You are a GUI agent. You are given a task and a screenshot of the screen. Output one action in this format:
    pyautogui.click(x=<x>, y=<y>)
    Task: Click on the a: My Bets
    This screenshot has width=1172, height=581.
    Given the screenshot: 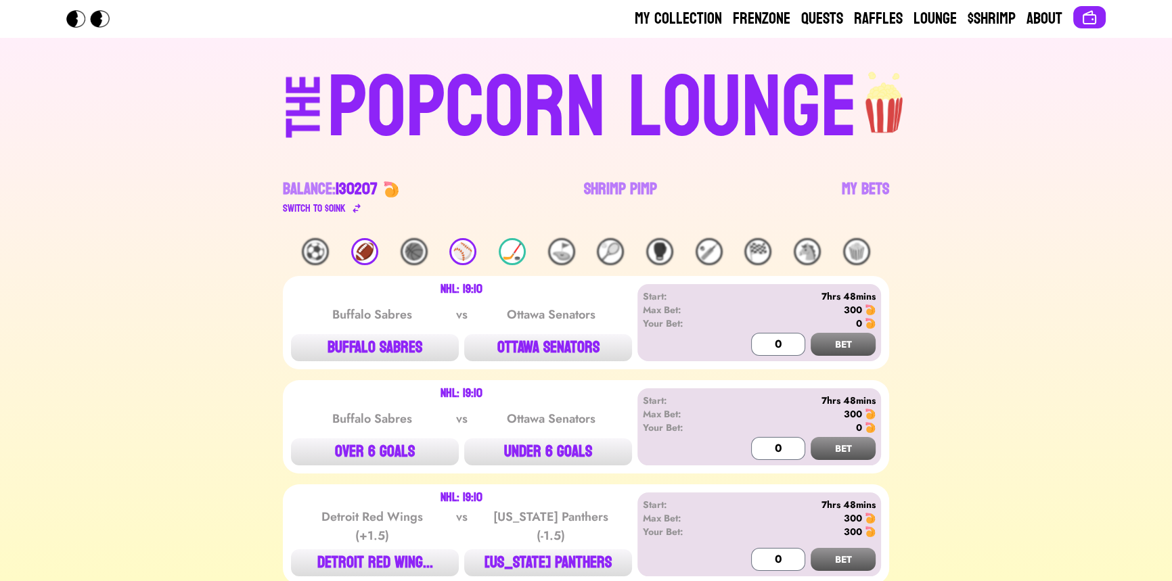 What is the action you would take?
    pyautogui.click(x=866, y=198)
    